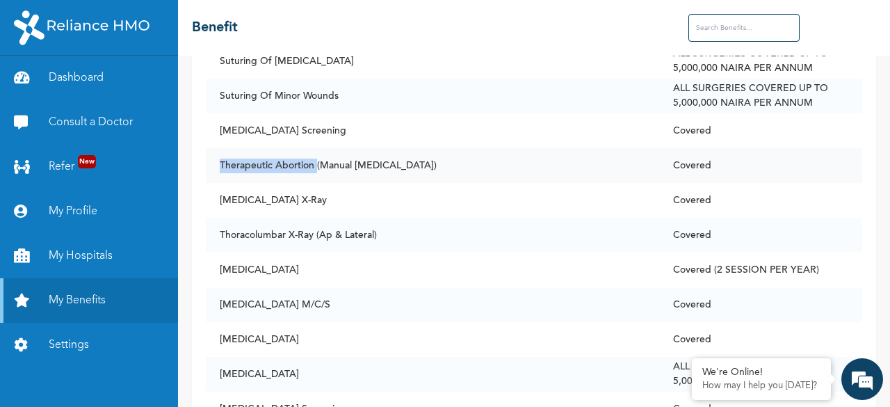 The image size is (890, 407). I want to click on h2: Benefit, so click(215, 28).